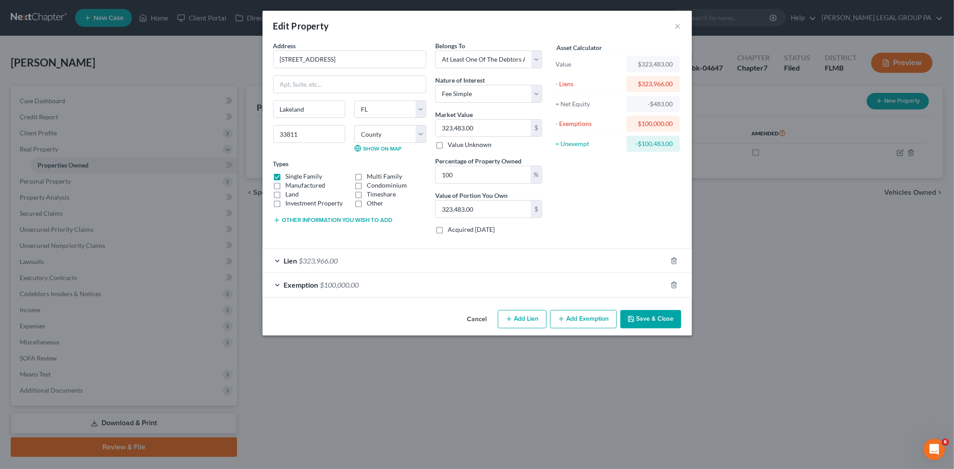 The height and width of the screenshot is (469, 954). Describe the element at coordinates (292, 194) in the screenshot. I see `label: Land` at that location.